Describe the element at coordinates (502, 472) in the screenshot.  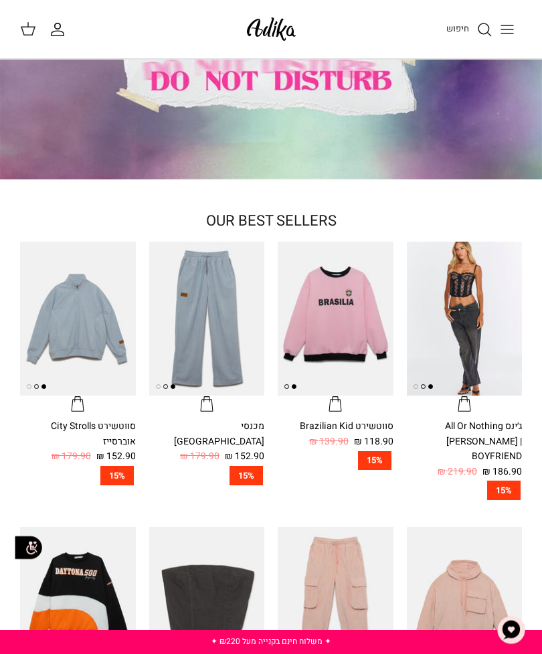
I see `span: 186.90 ₪` at that location.